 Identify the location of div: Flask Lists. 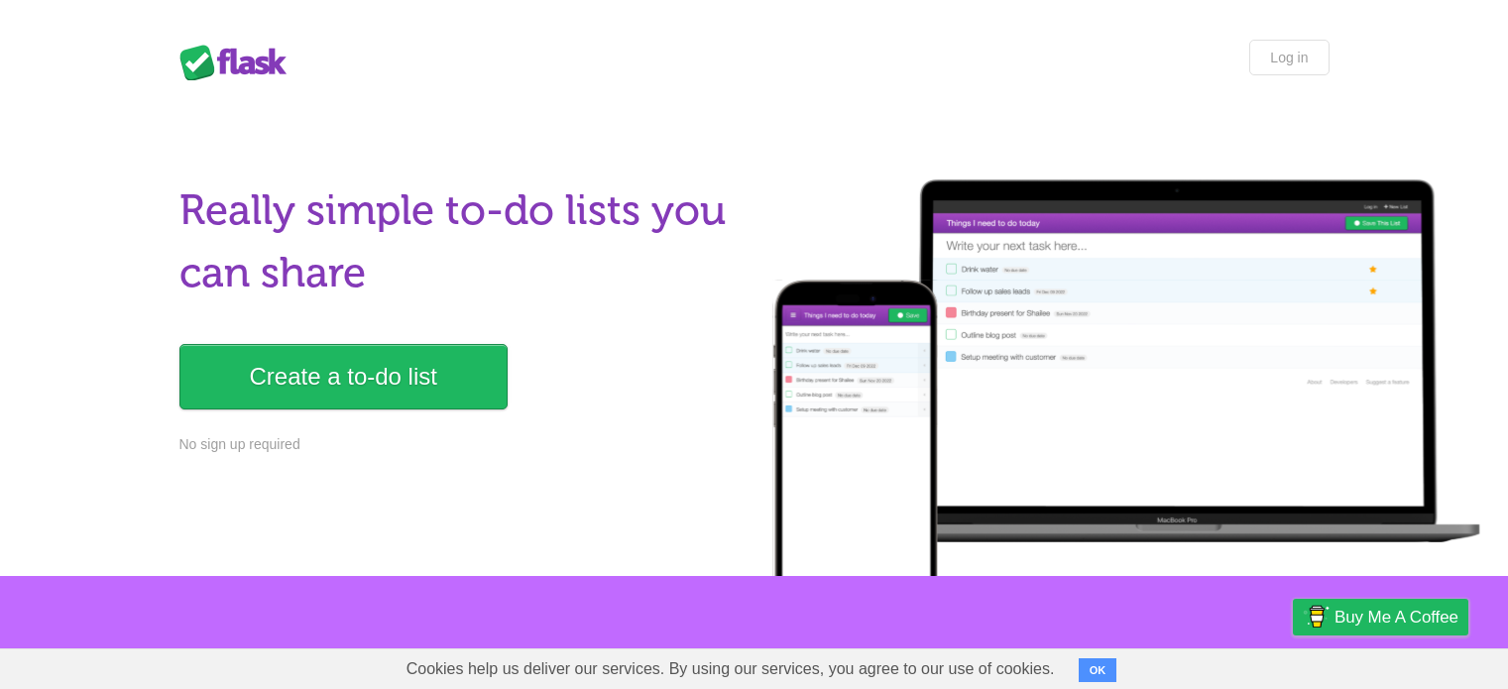
(239, 62).